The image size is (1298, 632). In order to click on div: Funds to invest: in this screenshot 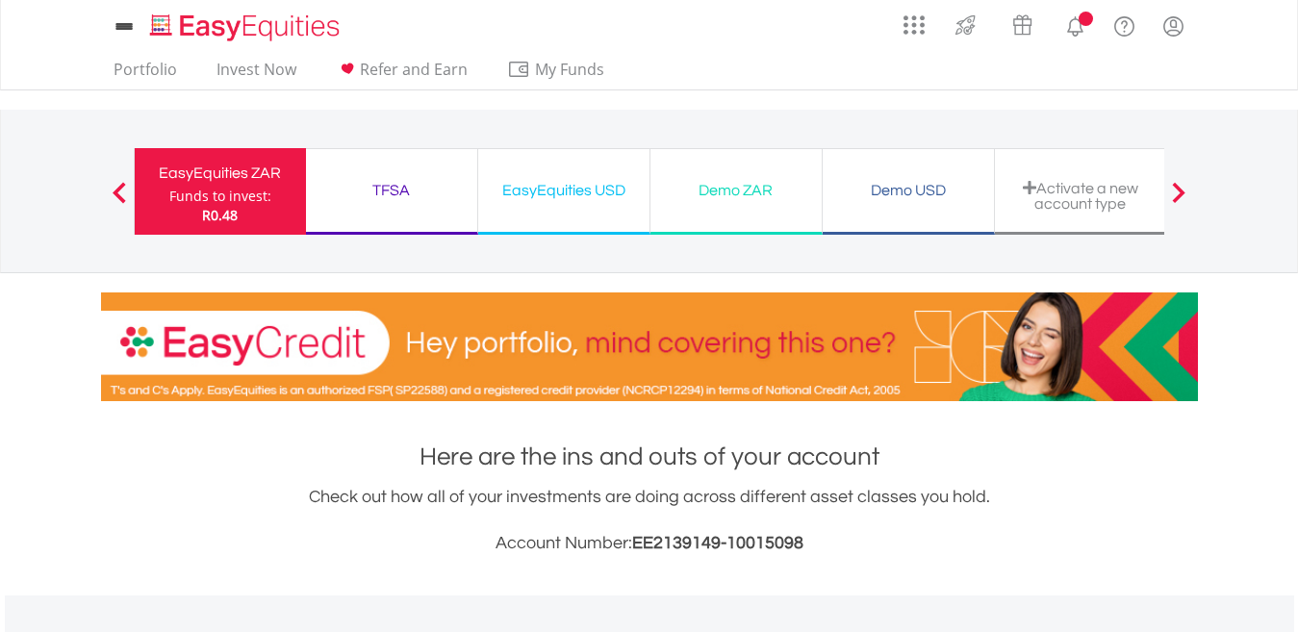, I will do `click(220, 196)`.